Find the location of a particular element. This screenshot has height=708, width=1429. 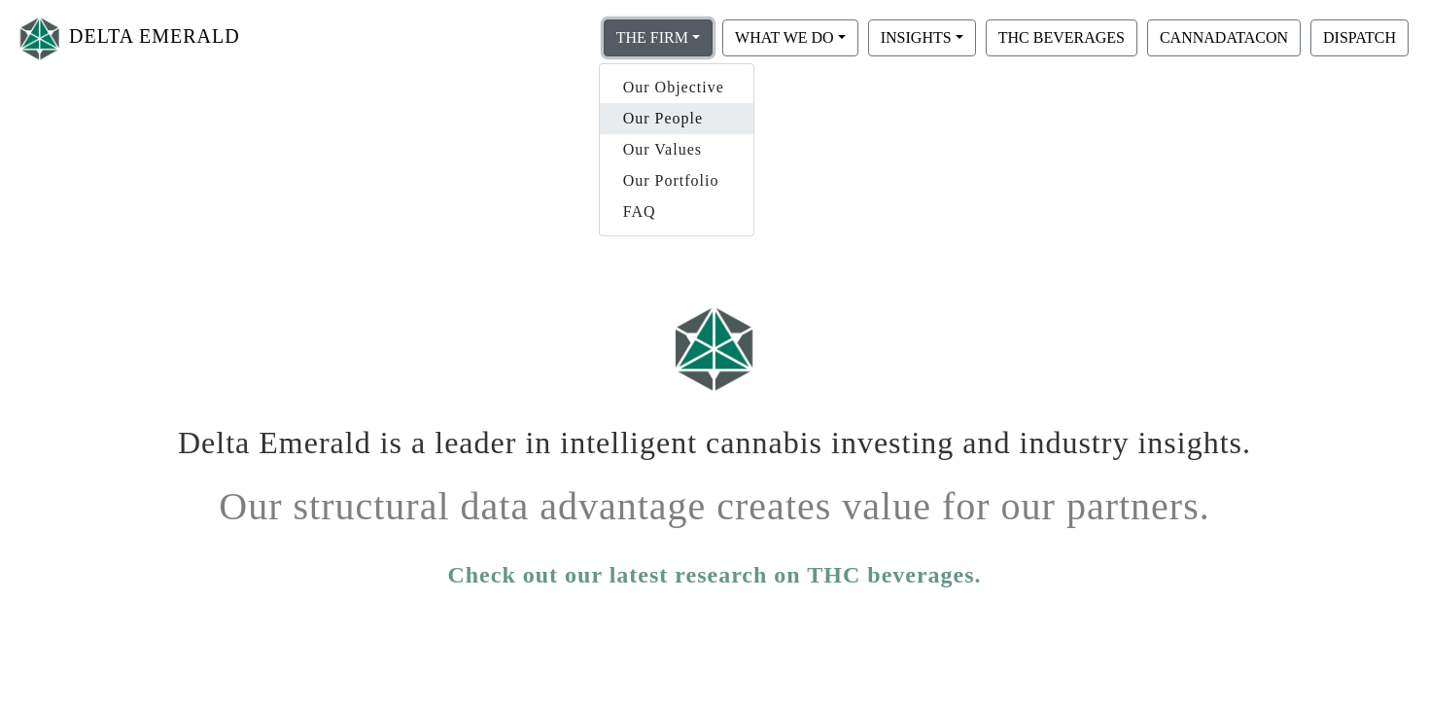

button: WHAT WE DO is located at coordinates (790, 38).